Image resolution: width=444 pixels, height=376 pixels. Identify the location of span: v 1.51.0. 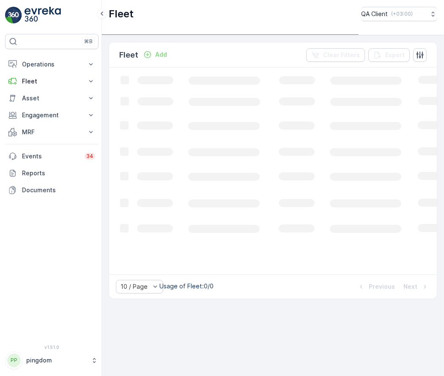
(52, 347).